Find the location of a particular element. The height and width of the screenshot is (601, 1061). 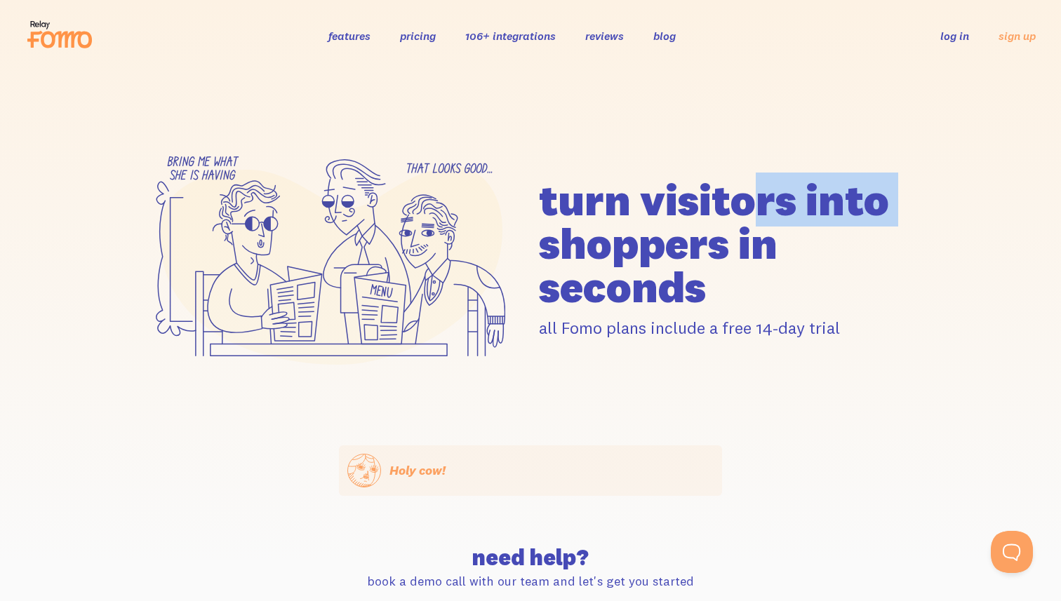

a: 106+ integrations is located at coordinates (510, 36).